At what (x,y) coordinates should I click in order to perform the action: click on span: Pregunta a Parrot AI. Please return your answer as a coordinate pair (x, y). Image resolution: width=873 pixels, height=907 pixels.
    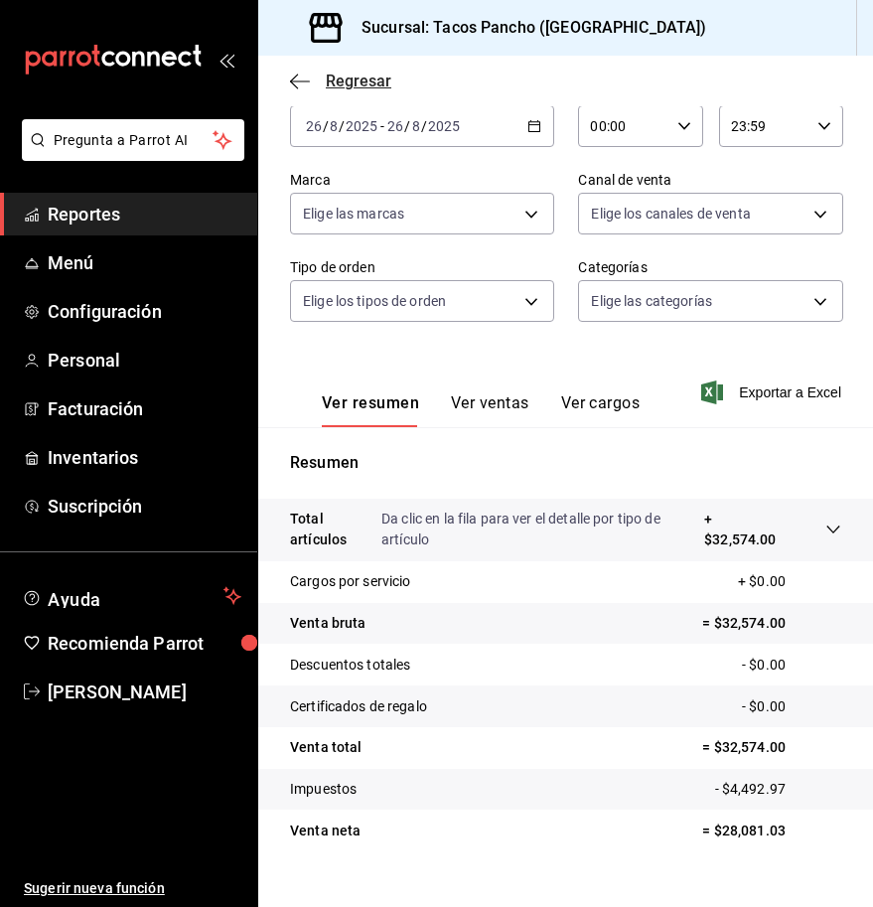
    Looking at the image, I should click on (133, 140).